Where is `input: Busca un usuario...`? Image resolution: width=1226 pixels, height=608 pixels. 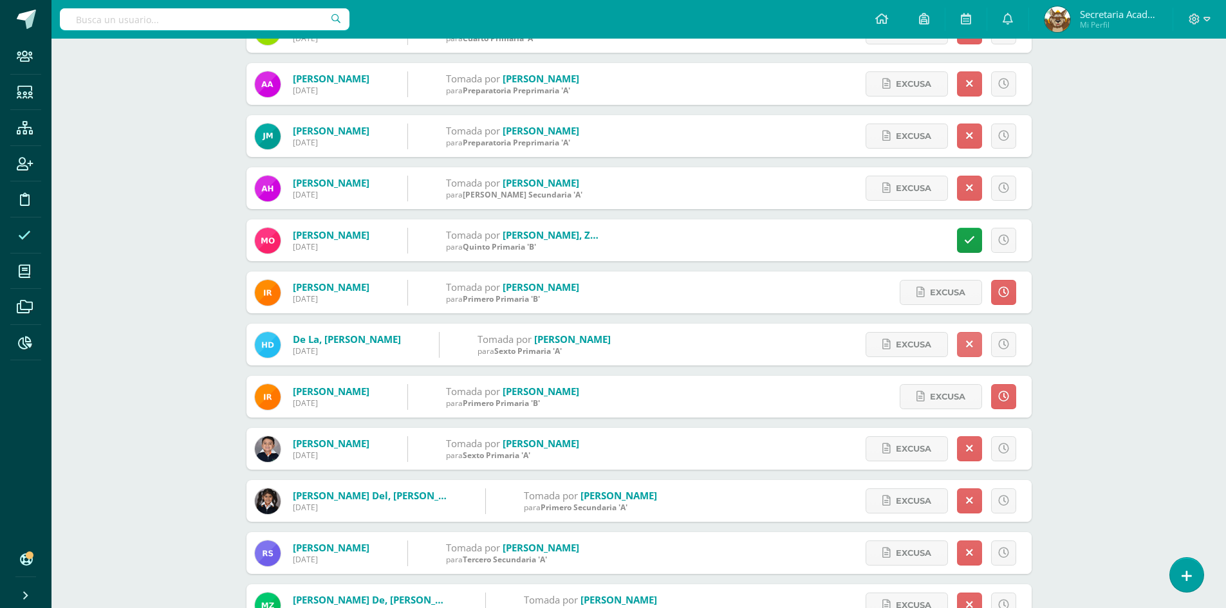 input: Busca un usuario... is located at coordinates (205, 19).